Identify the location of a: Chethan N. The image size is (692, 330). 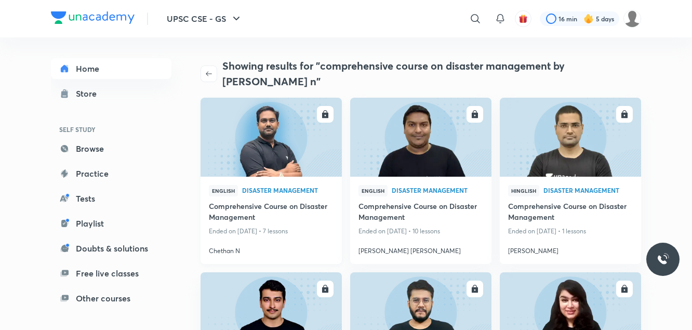
(271, 249).